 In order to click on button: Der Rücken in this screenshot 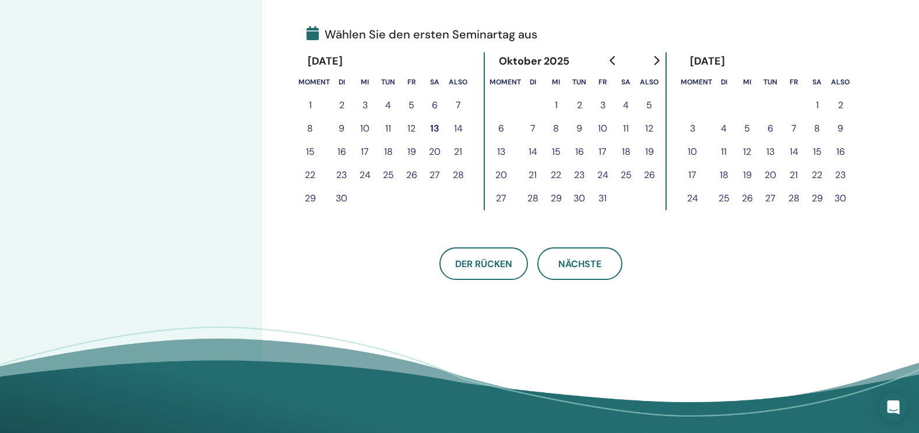, I will do `click(484, 264)`.